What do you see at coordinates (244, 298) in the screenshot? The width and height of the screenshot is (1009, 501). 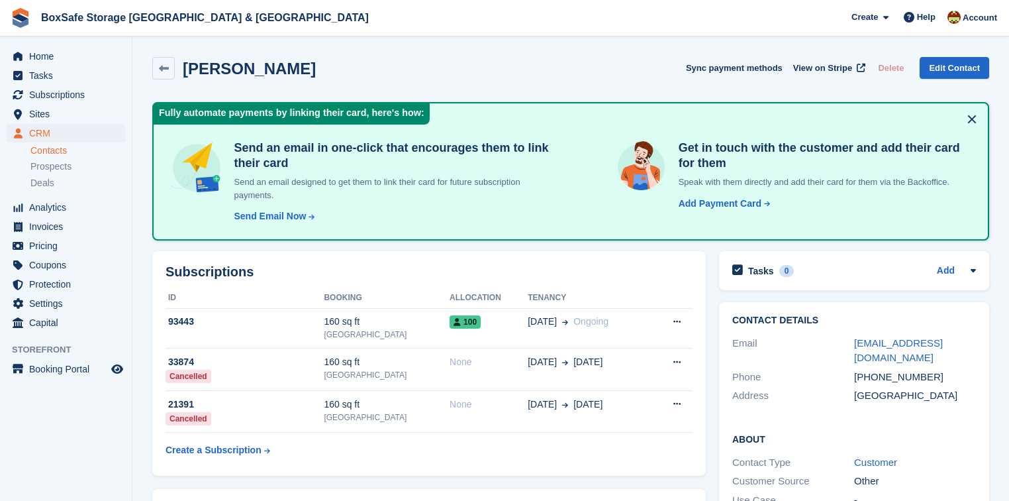 I see `th: ID` at bounding box center [244, 298].